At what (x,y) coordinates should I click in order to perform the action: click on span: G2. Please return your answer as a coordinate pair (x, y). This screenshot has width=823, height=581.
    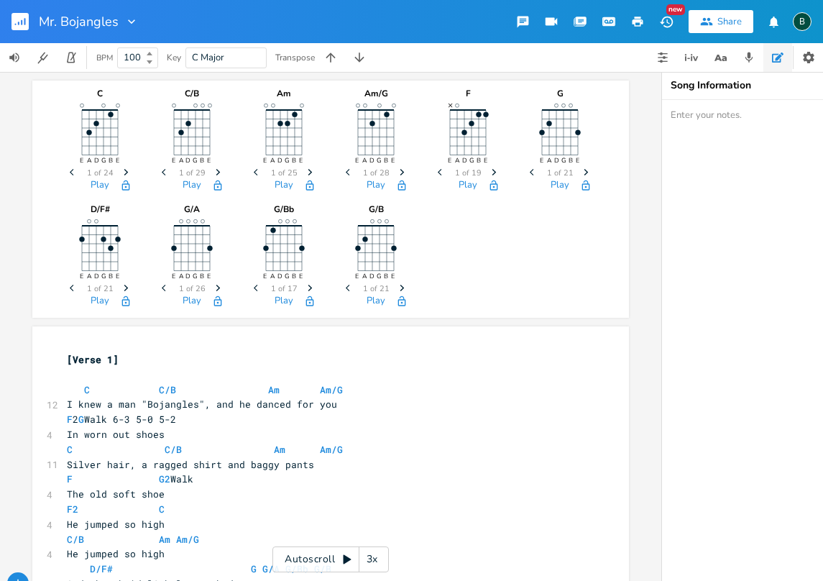
    Looking at the image, I should click on (165, 479).